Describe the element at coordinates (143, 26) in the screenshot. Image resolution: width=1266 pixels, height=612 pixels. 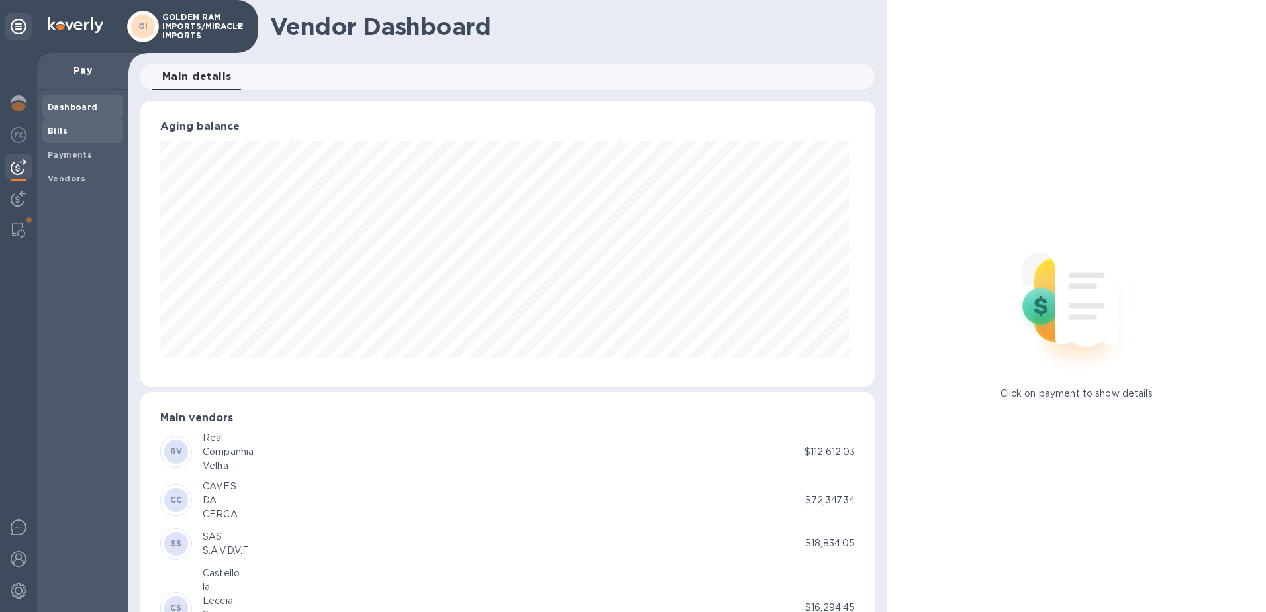
I see `b: GI` at that location.